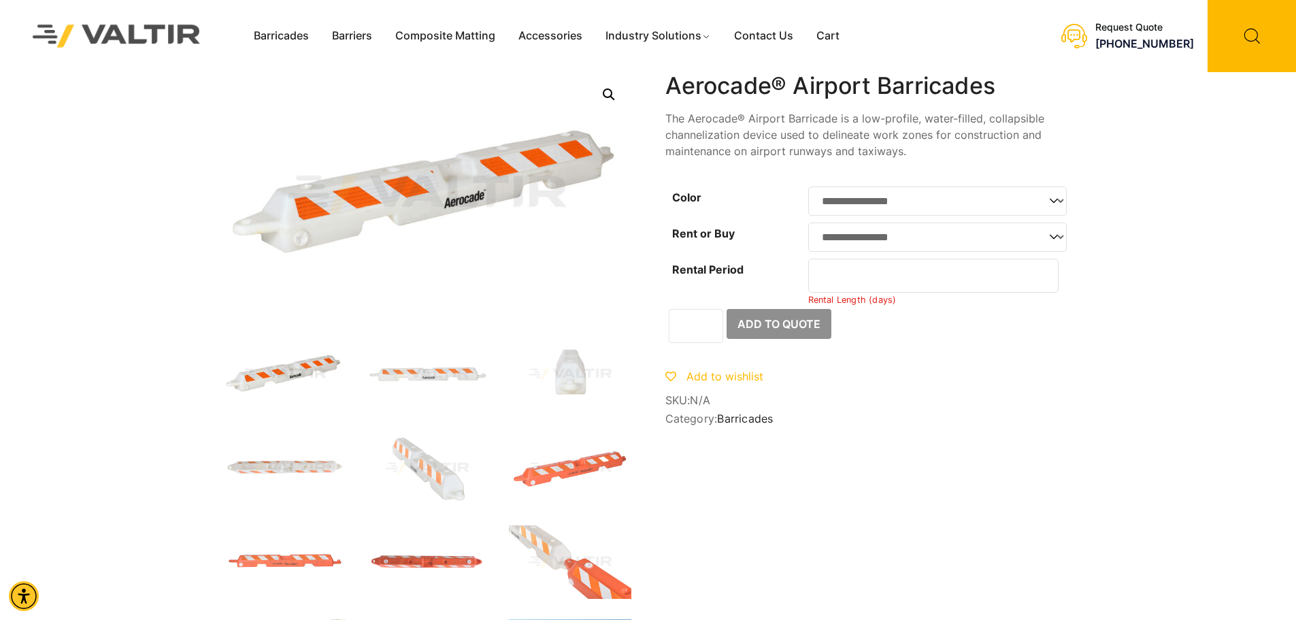 Image resolution: width=1296 pixels, height=620 pixels. Describe the element at coordinates (714, 376) in the screenshot. I see `a: Add to wishlist` at that location.